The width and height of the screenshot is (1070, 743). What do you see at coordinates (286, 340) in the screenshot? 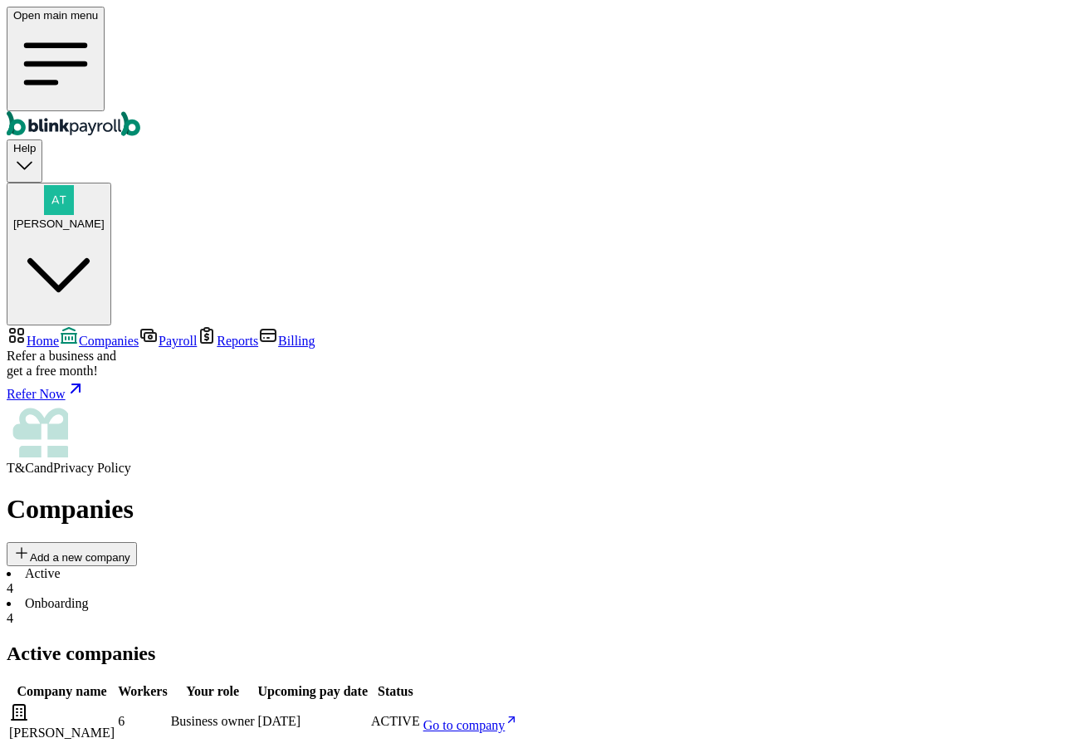
I see `a: Billing` at bounding box center [286, 340].